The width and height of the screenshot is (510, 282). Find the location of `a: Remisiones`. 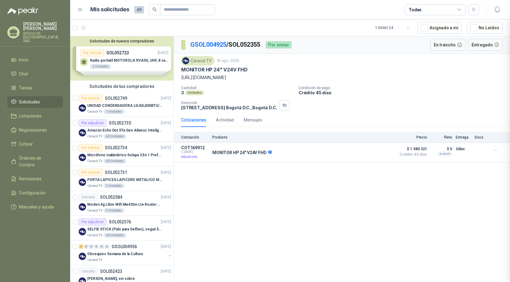

a: Remisiones is located at coordinates (35, 179).